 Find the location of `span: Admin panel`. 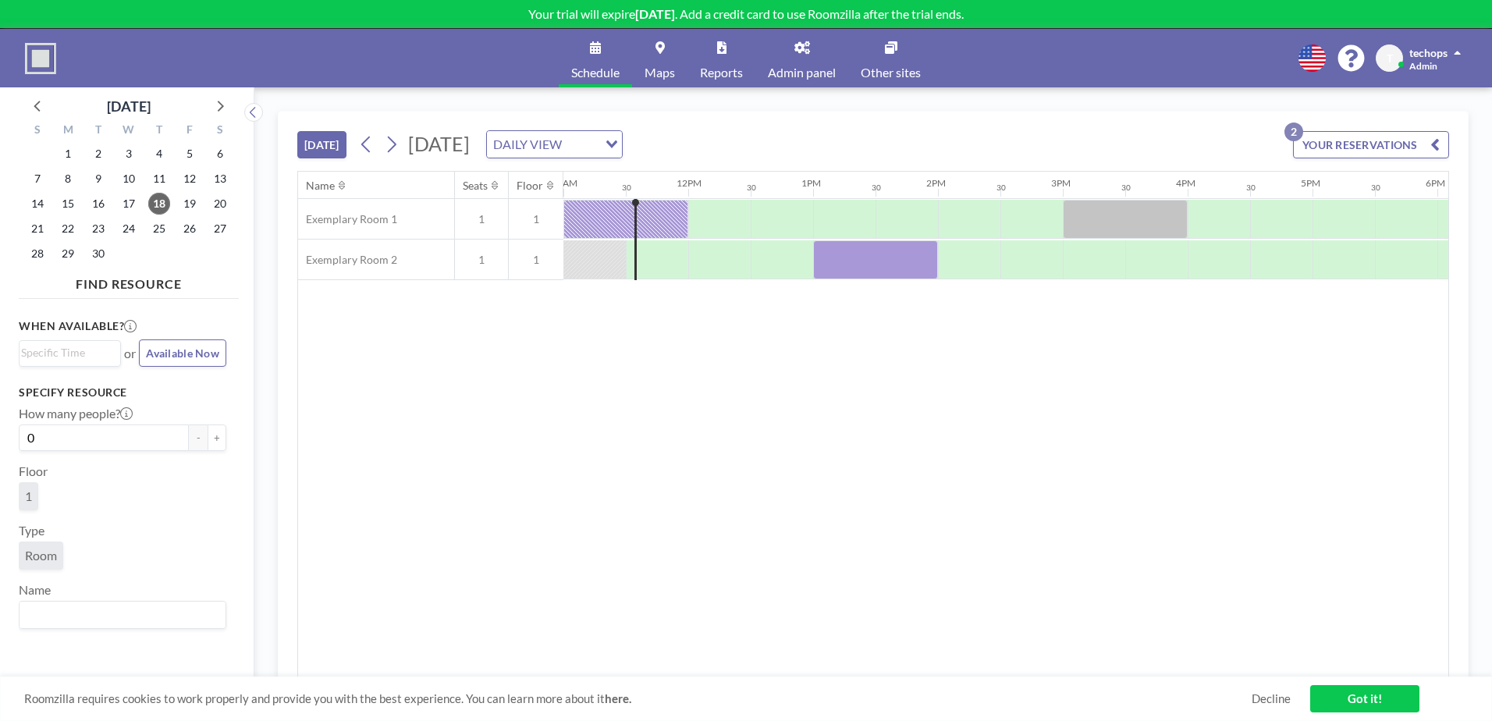

span: Admin panel is located at coordinates (801, 73).